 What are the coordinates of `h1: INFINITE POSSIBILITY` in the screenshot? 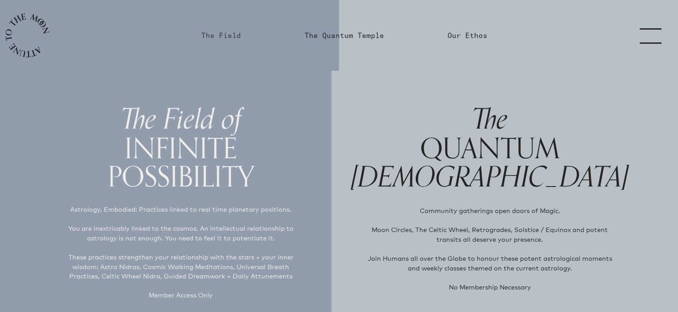 It's located at (181, 147).